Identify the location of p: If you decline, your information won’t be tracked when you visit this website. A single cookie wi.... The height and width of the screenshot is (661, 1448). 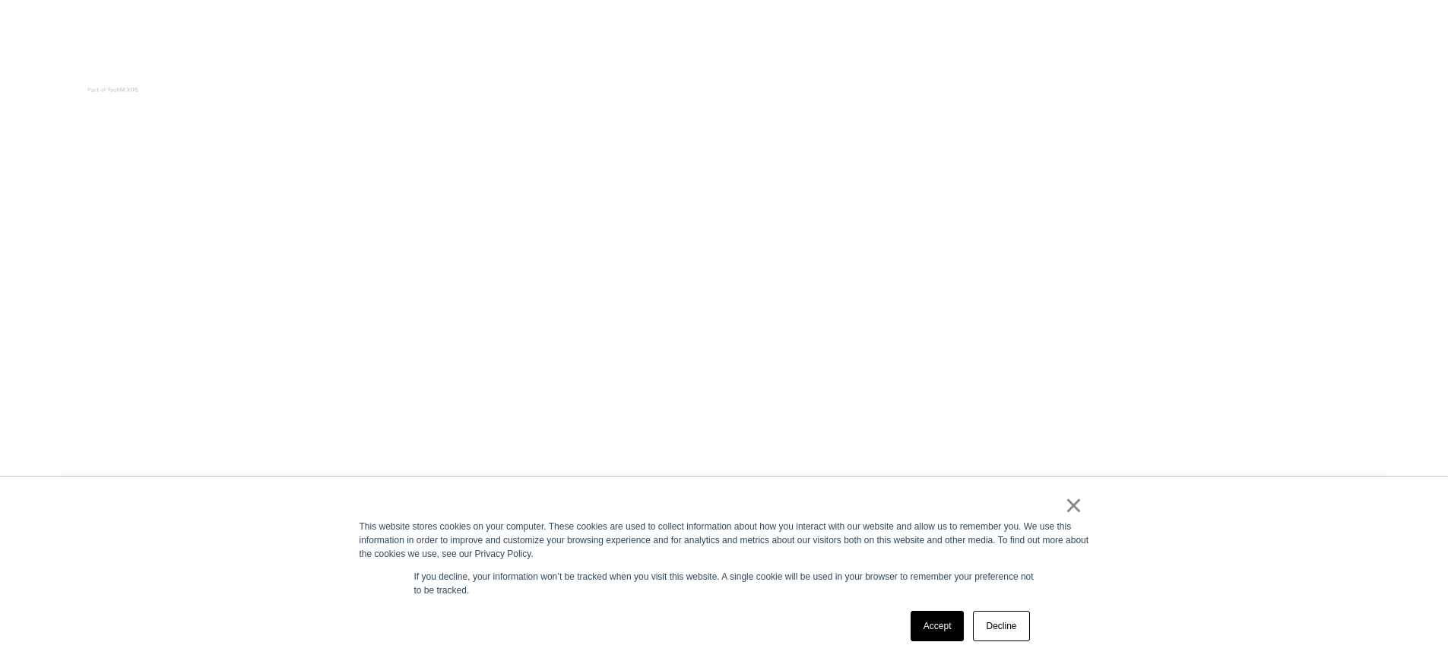
(724, 584).